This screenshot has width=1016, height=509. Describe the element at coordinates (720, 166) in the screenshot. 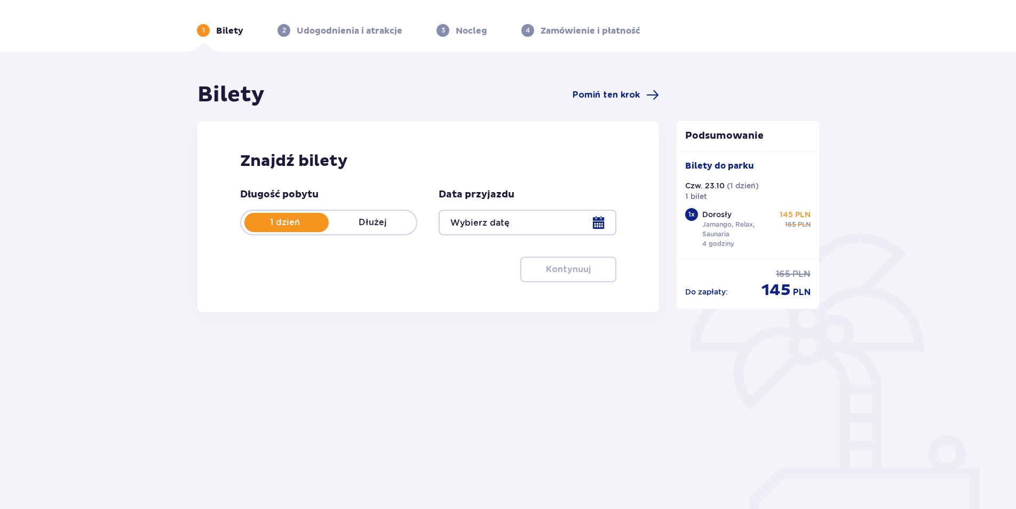

I see `p: Bilety do parku` at that location.